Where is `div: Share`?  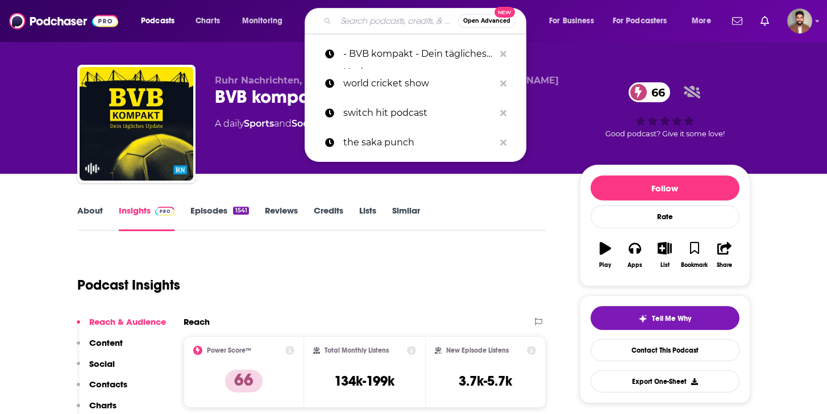
div: Share is located at coordinates (724, 265).